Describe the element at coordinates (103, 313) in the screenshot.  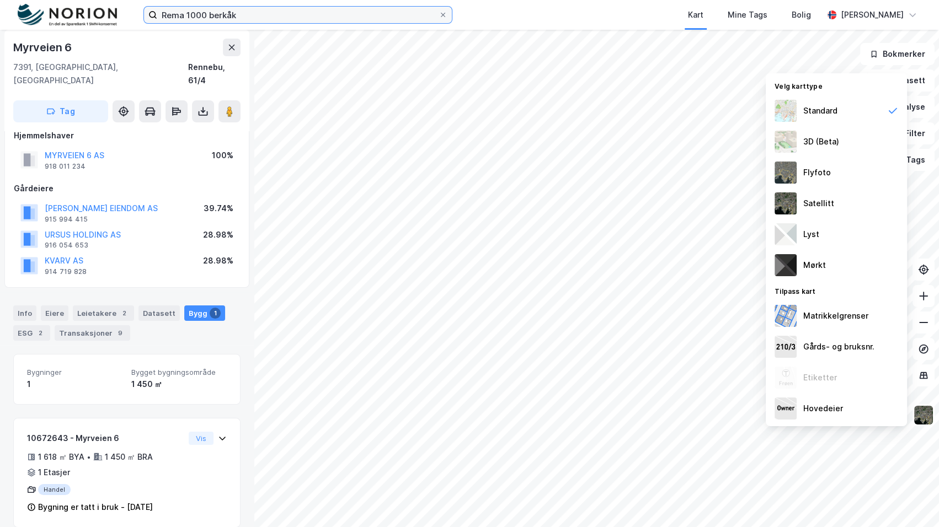
I see `div: Leietakere` at that location.